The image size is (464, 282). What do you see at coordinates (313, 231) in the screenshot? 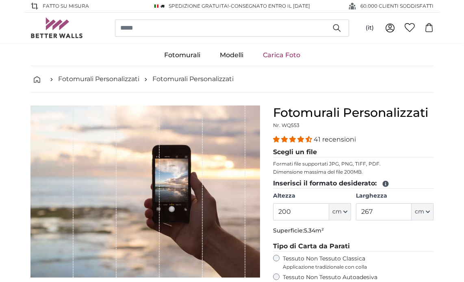
I see `span: 5.34m²` at bounding box center [313, 231].